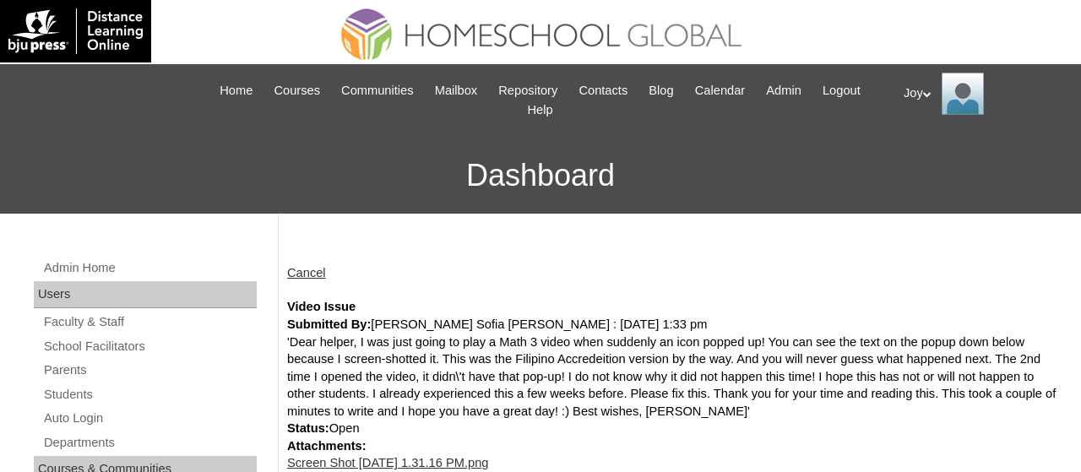 The height and width of the screenshot is (472, 1081). I want to click on a: Mailbox, so click(456, 90).